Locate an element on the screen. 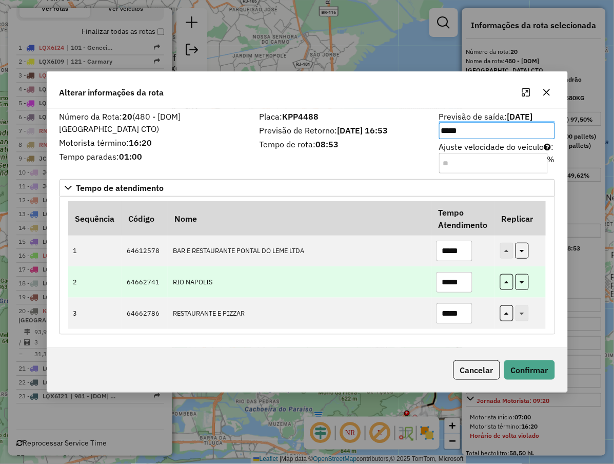 The image size is (614, 464). div: Tempo de atendimento is located at coordinates (307, 265).